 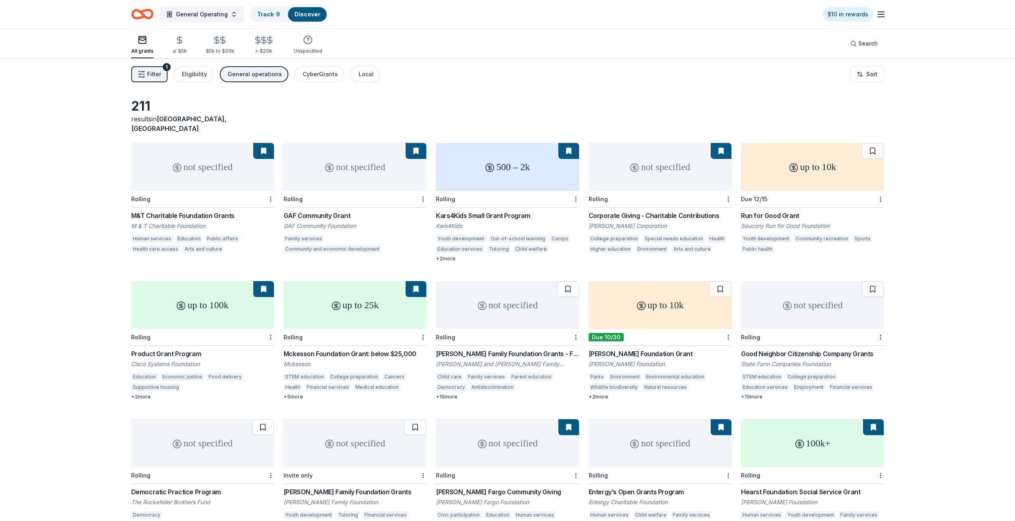 I want to click on div: results, so click(x=203, y=124).